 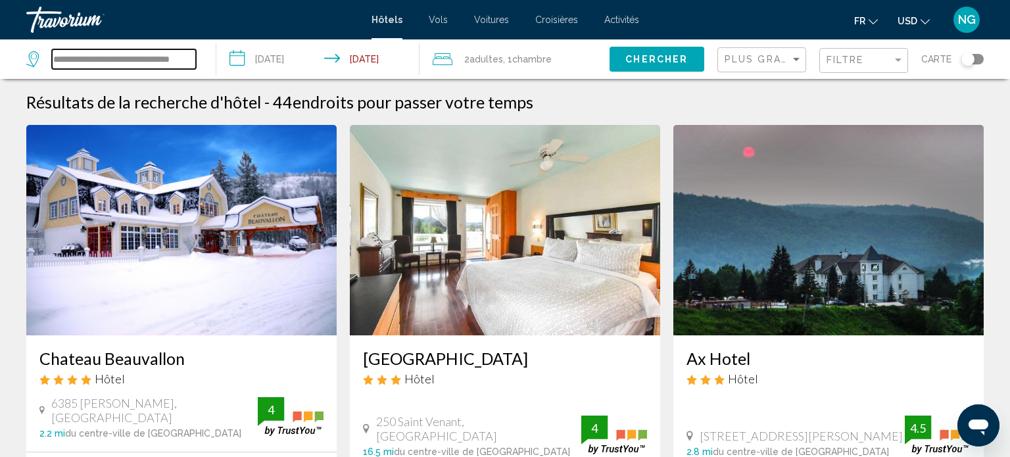 What do you see at coordinates (859, 21) in the screenshot?
I see `span: fr` at bounding box center [859, 21].